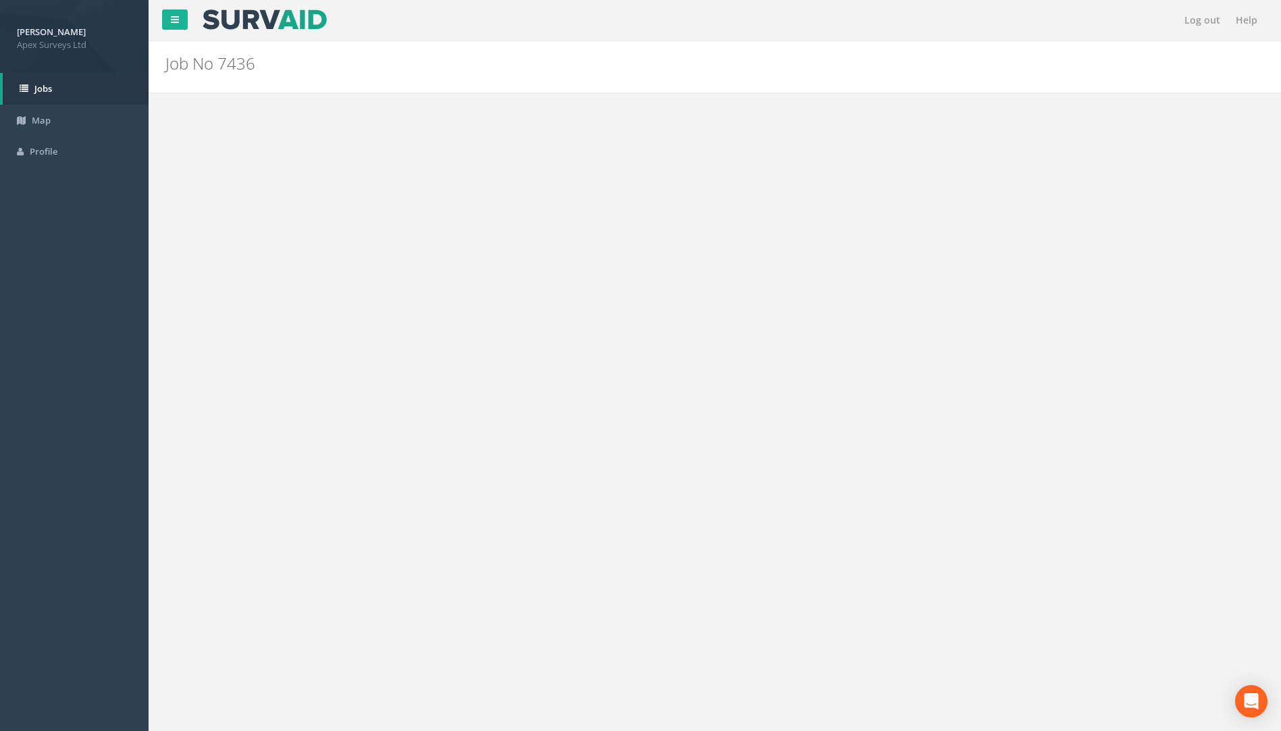  What do you see at coordinates (43, 151) in the screenshot?
I see `span: Profile` at bounding box center [43, 151].